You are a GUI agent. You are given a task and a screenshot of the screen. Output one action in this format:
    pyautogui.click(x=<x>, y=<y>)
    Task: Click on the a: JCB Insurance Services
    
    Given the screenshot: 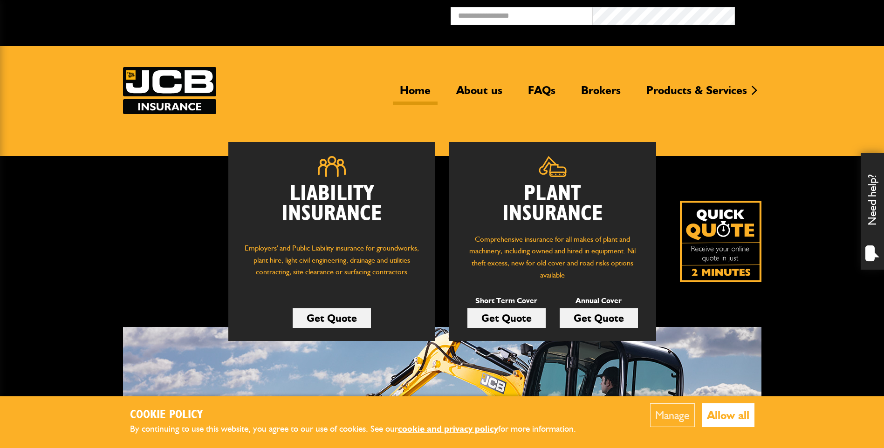 What is the action you would take?
    pyautogui.click(x=170, y=90)
    